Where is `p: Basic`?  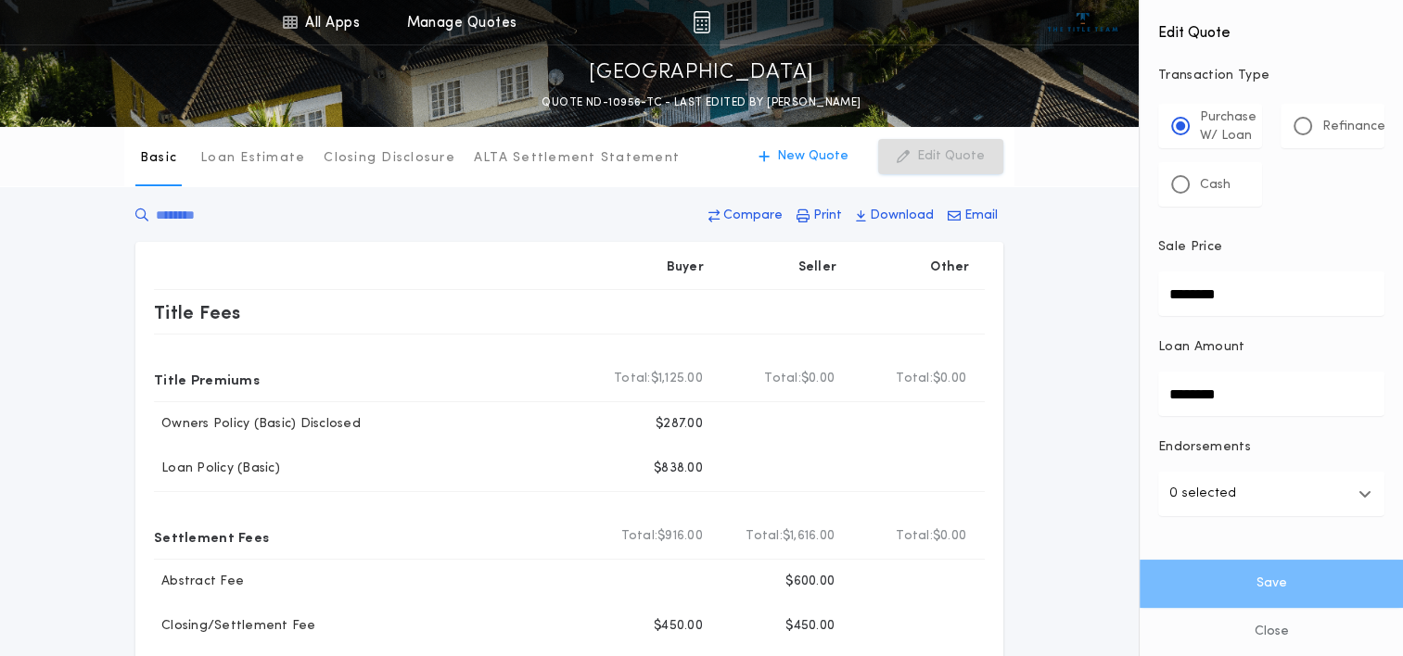 p: Basic is located at coordinates (159, 159).